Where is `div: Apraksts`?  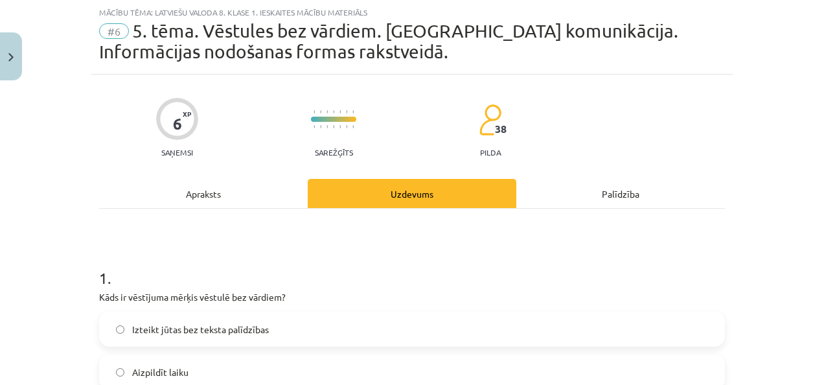
div: Apraksts is located at coordinates (203, 193).